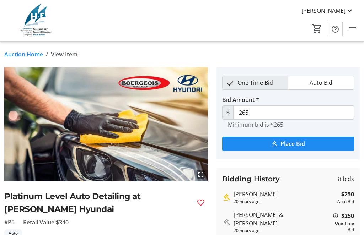  What do you see at coordinates (241, 100) in the screenshot?
I see `label: Bid Amount *` at bounding box center [241, 100].